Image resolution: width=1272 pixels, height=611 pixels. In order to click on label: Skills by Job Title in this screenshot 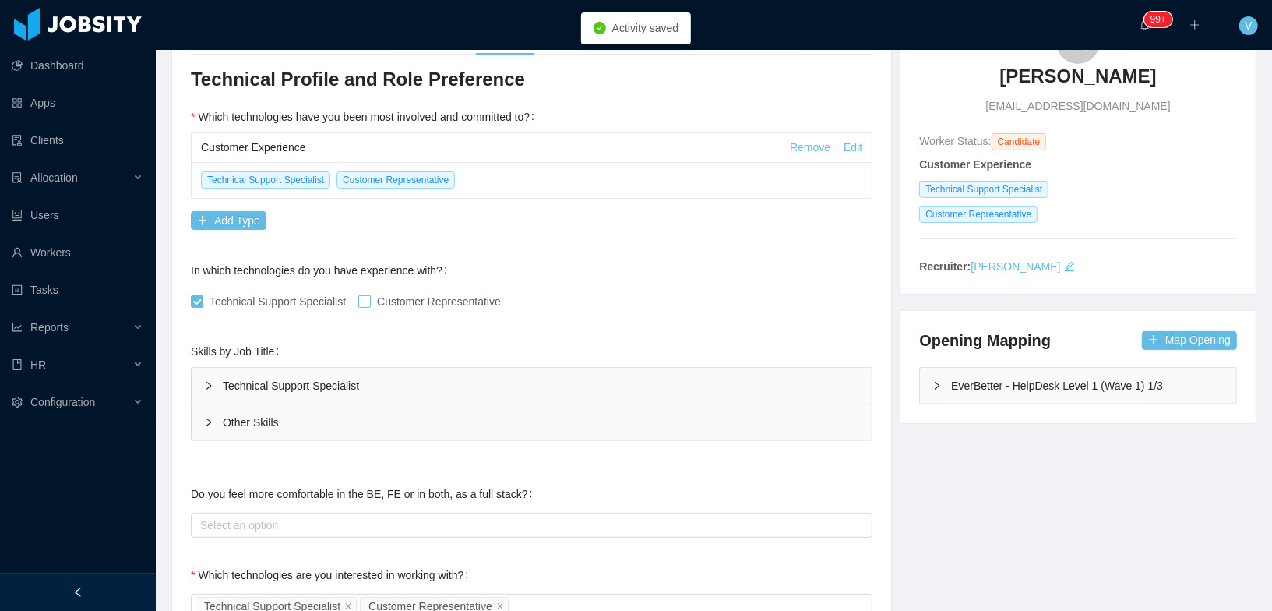, I will do `click(238, 351)`.